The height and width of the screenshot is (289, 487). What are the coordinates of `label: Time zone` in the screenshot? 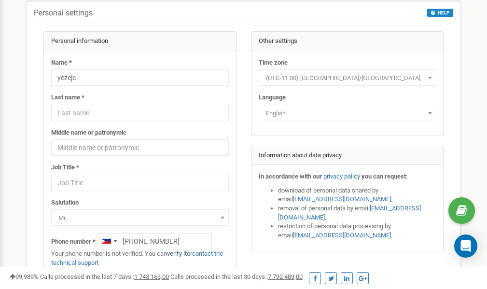 It's located at (273, 63).